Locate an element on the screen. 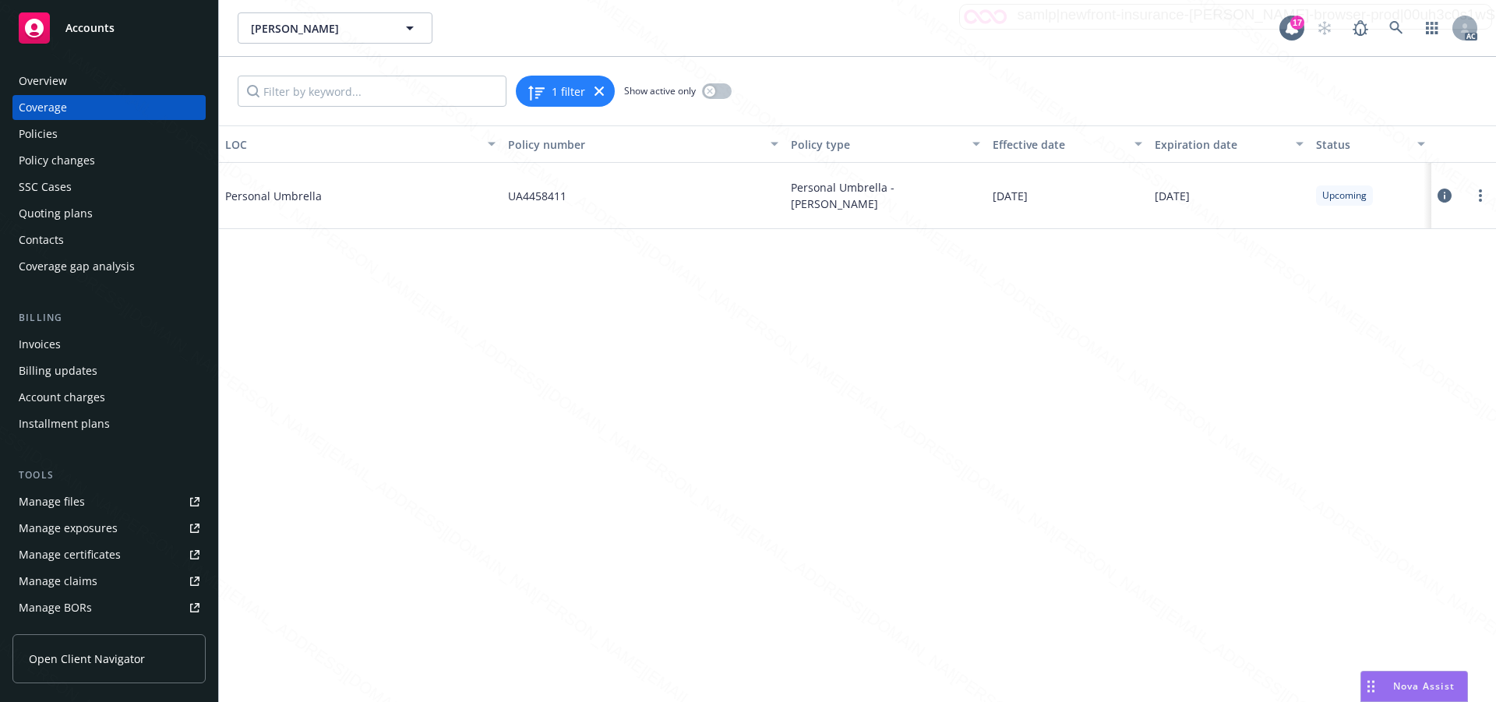 This screenshot has height=702, width=1496. button: Policy number is located at coordinates (643, 144).